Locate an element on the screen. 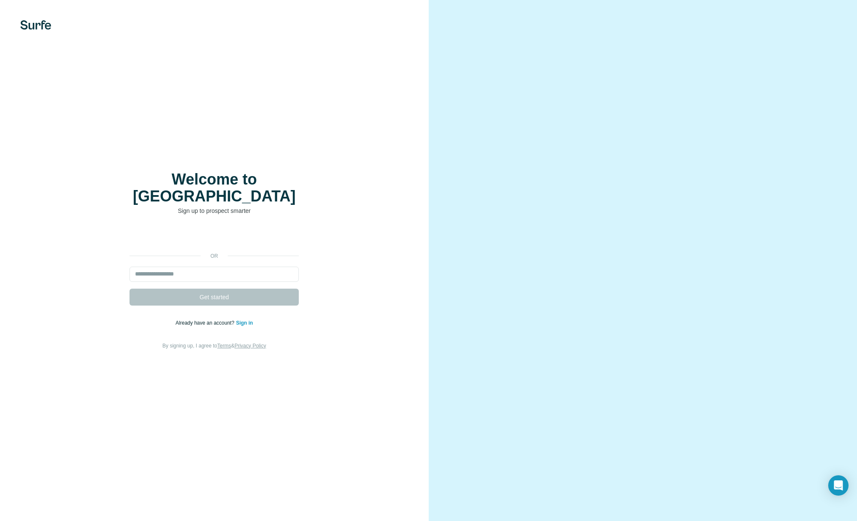 This screenshot has height=521, width=857. span: By signing up, I agree to & is located at coordinates (214, 346).